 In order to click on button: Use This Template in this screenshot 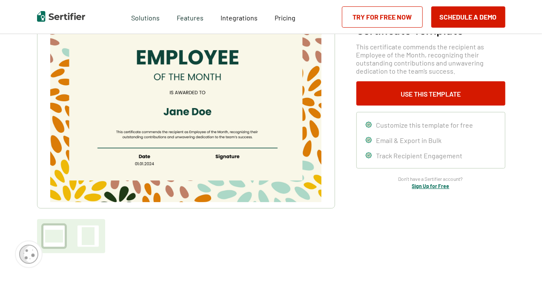, I will do `click(431, 93)`.